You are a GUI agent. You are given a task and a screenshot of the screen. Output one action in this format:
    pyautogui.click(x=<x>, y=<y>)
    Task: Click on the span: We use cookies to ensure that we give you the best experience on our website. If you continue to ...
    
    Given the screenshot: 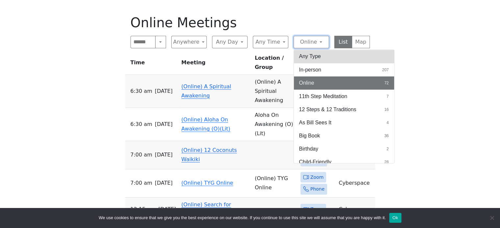 What is the action you would take?
    pyautogui.click(x=242, y=218)
    